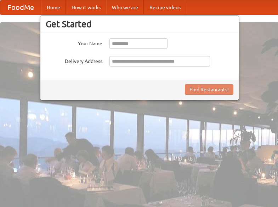 This screenshot has height=207, width=278. I want to click on button: Find Restaurants!, so click(209, 90).